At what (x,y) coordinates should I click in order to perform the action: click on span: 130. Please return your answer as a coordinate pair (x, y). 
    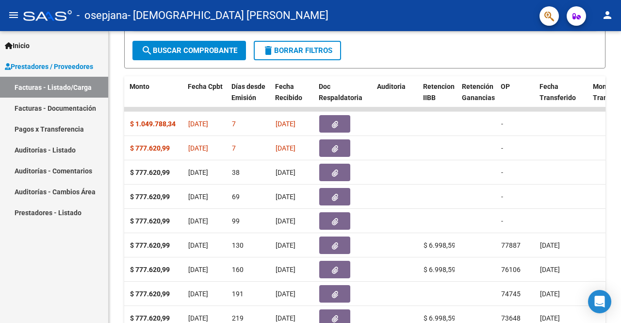
    Looking at the image, I should click on (238, 245).